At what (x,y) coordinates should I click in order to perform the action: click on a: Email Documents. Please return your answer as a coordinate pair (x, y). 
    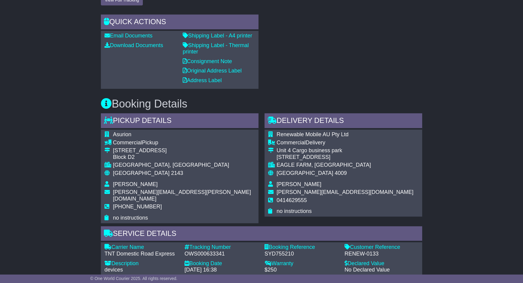
    Looking at the image, I should click on (128, 36).